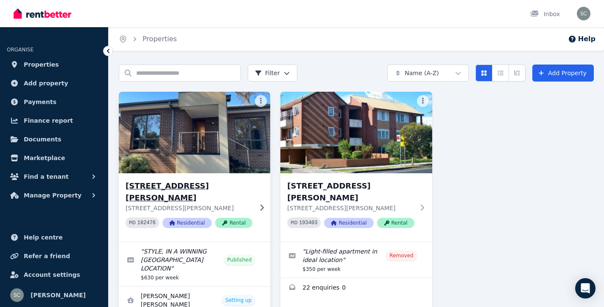  I want to click on a: Edit listing: Light-filled apartment in ideal location, so click(356, 260).